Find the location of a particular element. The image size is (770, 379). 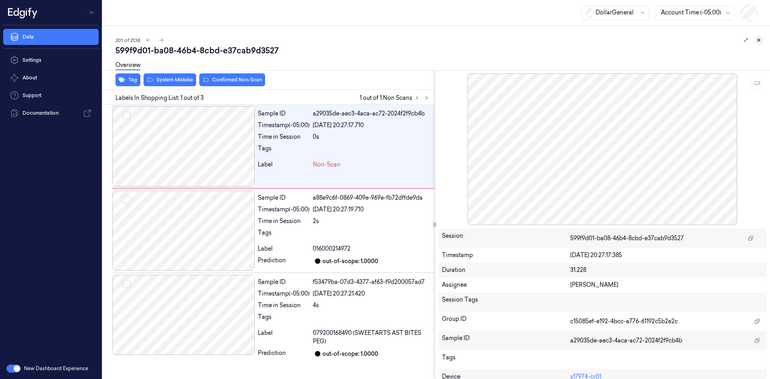

div: Duration is located at coordinates (506, 270).